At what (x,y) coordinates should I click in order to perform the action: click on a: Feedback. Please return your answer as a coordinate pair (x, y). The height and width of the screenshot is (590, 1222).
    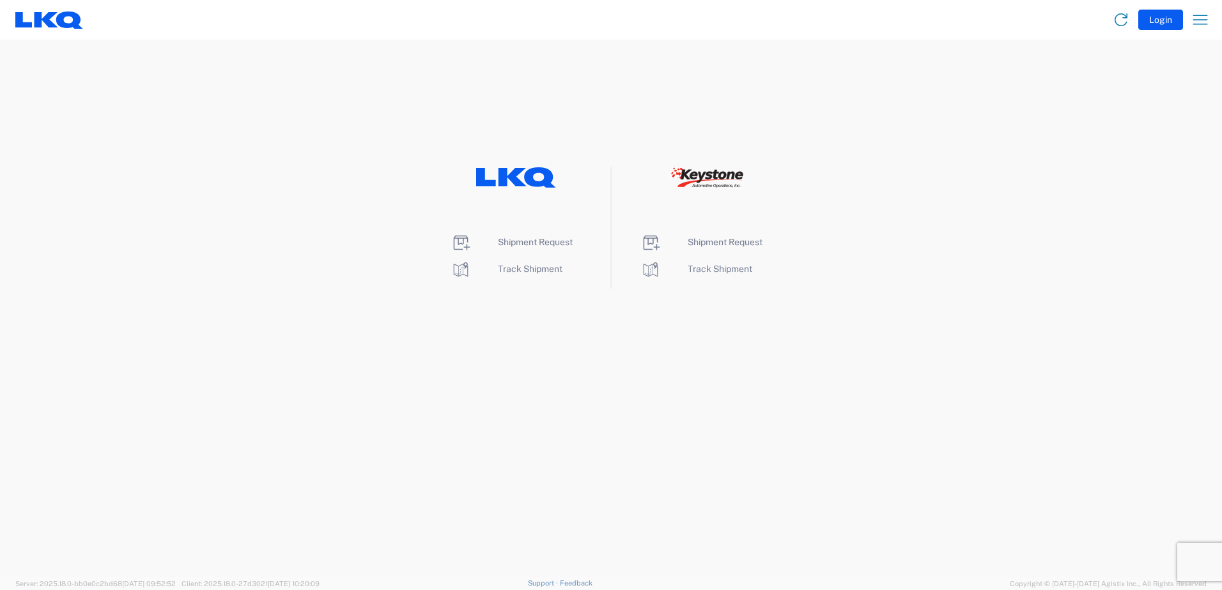
    Looking at the image, I should click on (576, 583).